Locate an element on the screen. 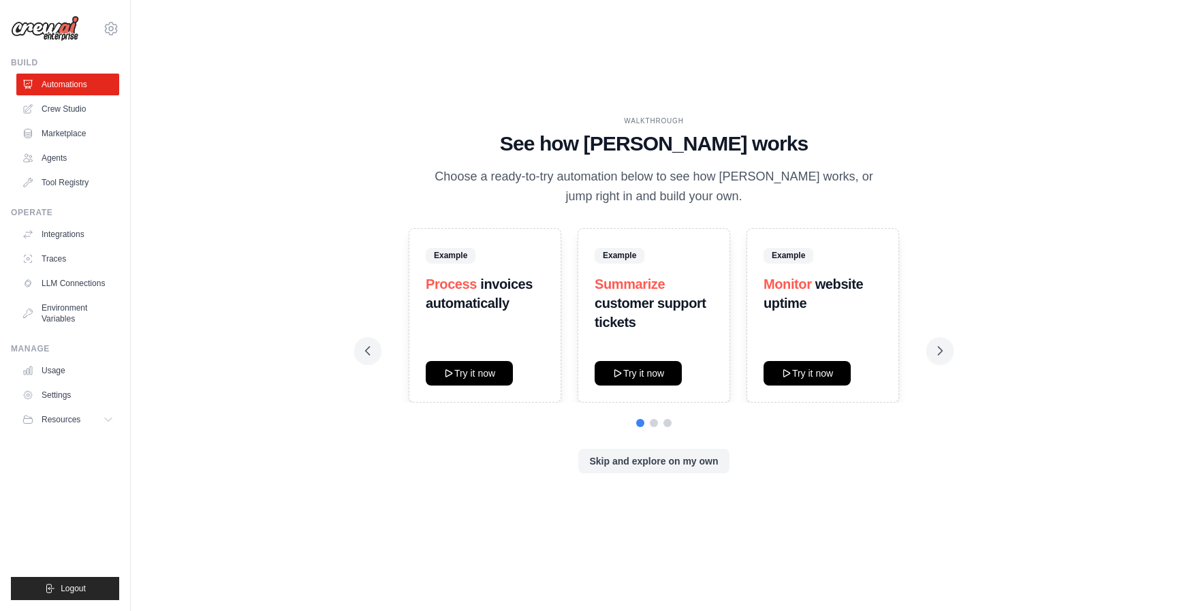  a: LLM Connections is located at coordinates (67, 283).